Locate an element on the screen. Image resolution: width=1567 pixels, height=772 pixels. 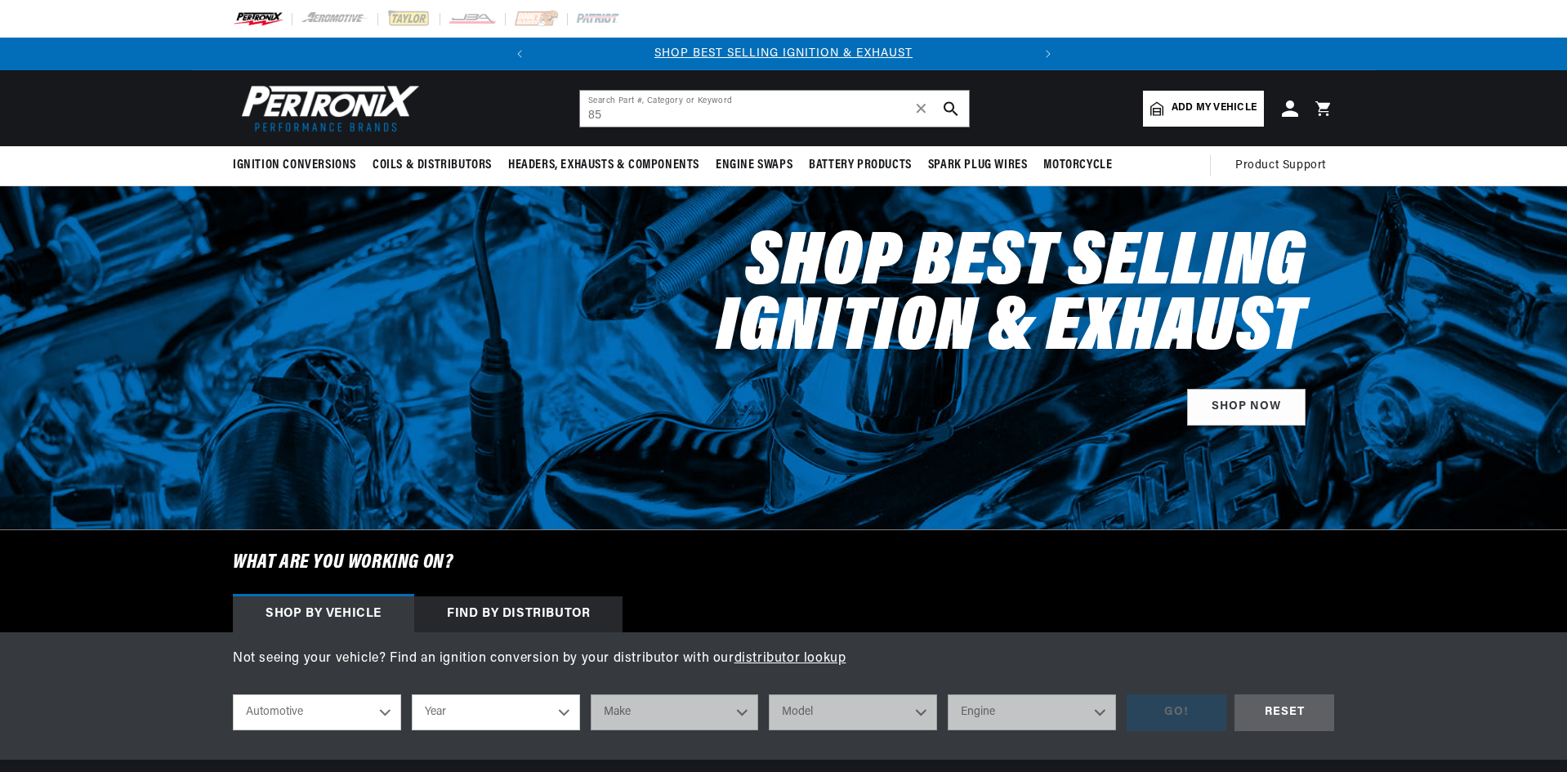
input: Search Part #, Category or Keyword is located at coordinates (775, 109).